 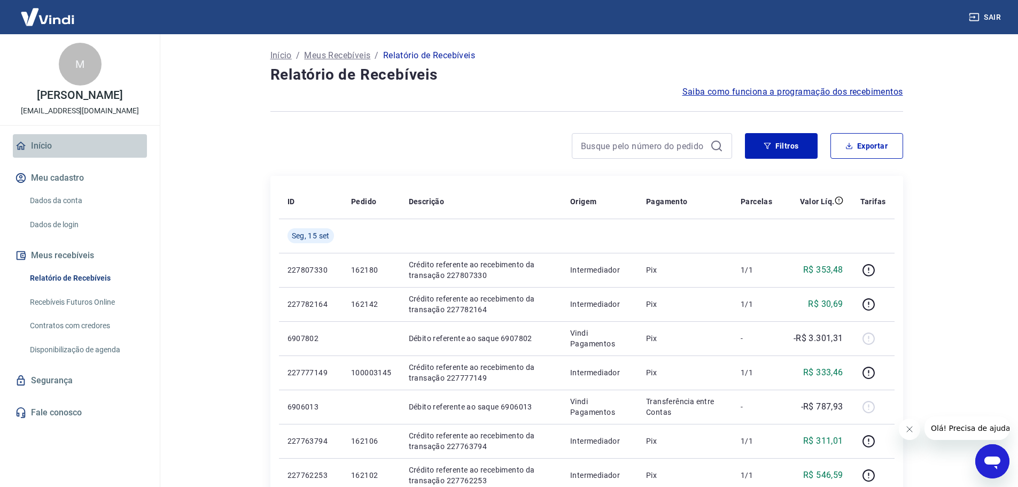 What do you see at coordinates (825, 304) in the screenshot?
I see `p: R$ 30,69` at bounding box center [825, 304].